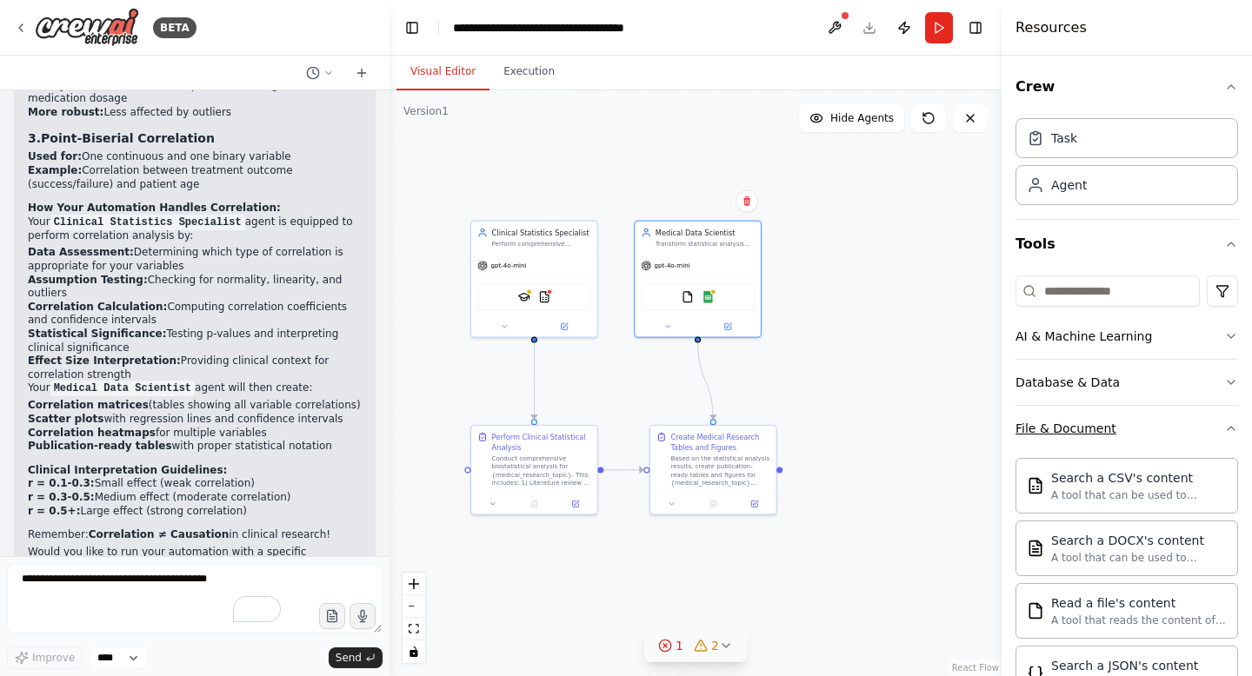 The image size is (1252, 676). I want to click on p: Remember: in clinical research!, so click(195, 536).